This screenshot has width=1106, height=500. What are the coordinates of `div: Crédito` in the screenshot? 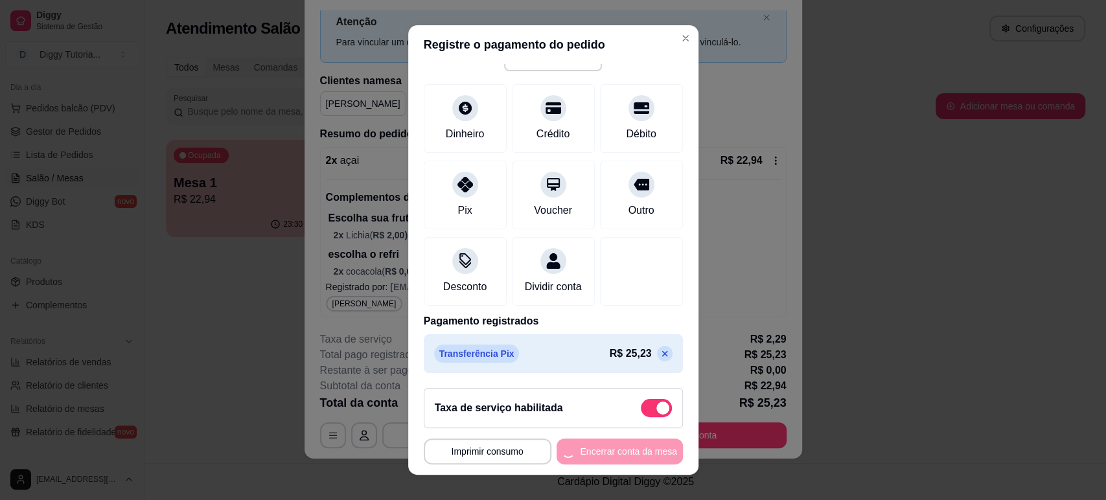 It's located at (553, 134).